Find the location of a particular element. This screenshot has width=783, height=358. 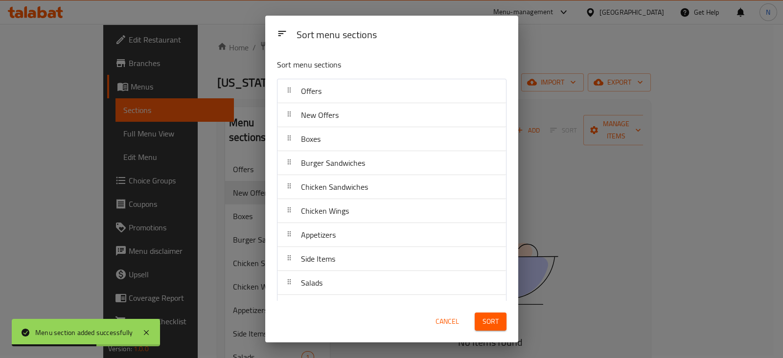

div: New Offers is located at coordinates (392, 115).